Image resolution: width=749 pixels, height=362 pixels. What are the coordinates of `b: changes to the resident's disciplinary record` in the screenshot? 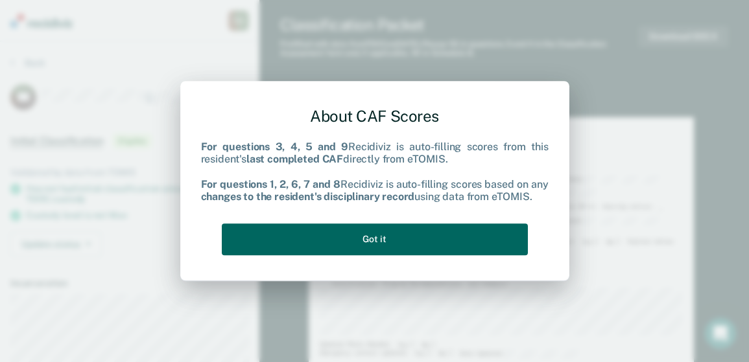 It's located at (308, 196).